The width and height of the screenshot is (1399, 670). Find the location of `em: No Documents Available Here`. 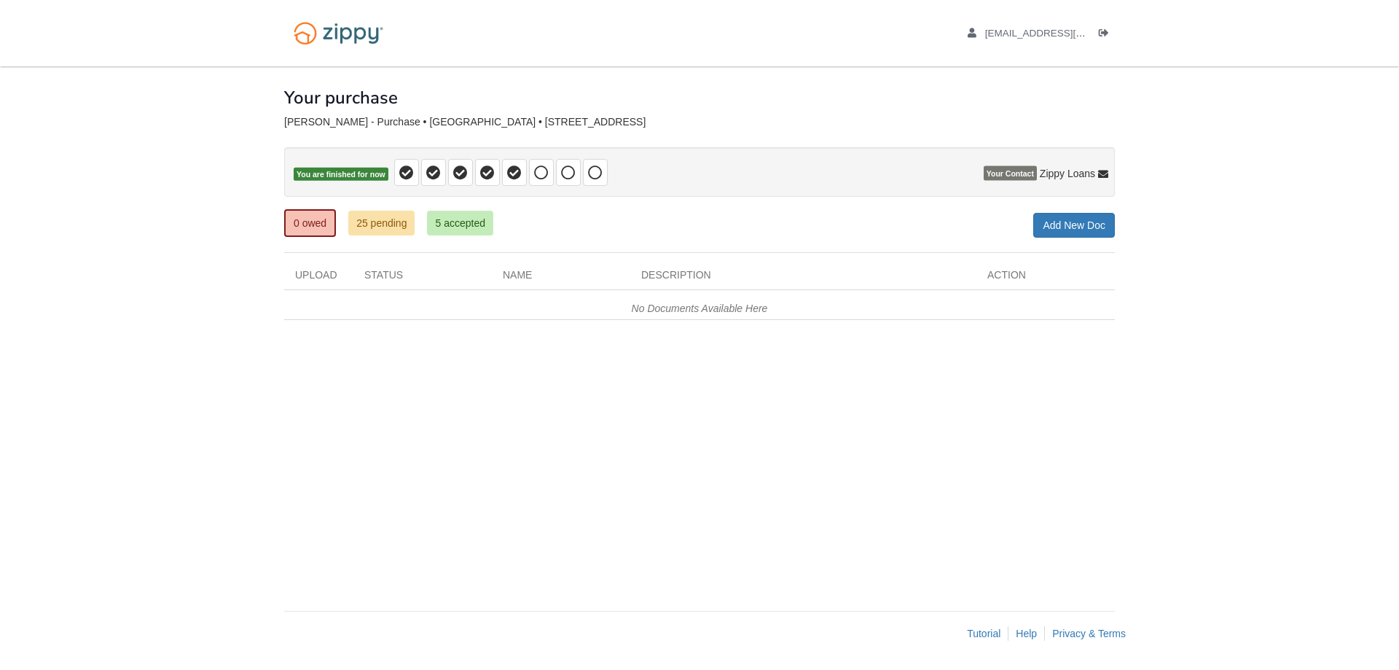

em: No Documents Available Here is located at coordinates (699, 308).